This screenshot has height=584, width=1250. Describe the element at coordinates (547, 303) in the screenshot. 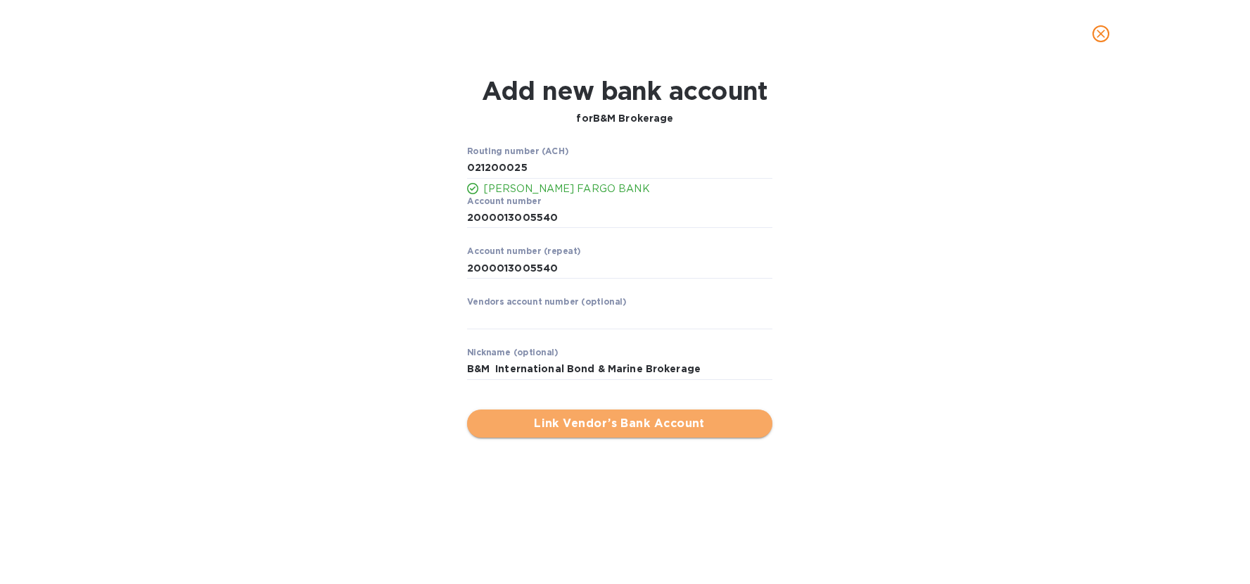

I see `label: Vendors account number (optional)` at that location.